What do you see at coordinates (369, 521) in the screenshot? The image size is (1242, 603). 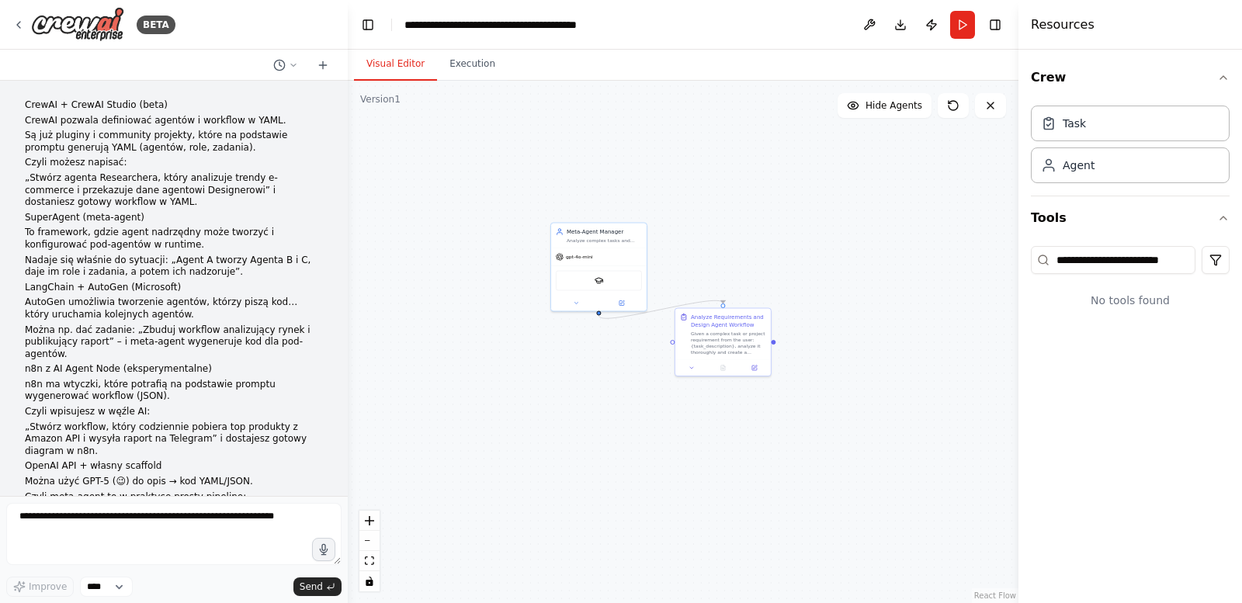 I see `button: zoom in` at bounding box center [369, 521].